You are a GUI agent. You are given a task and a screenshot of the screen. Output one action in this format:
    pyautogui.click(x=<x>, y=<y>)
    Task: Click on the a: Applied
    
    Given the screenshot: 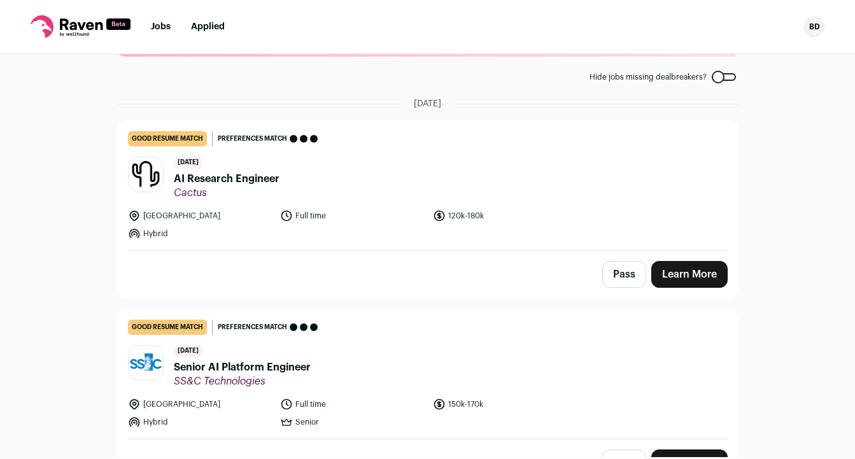 What is the action you would take?
    pyautogui.click(x=207, y=27)
    